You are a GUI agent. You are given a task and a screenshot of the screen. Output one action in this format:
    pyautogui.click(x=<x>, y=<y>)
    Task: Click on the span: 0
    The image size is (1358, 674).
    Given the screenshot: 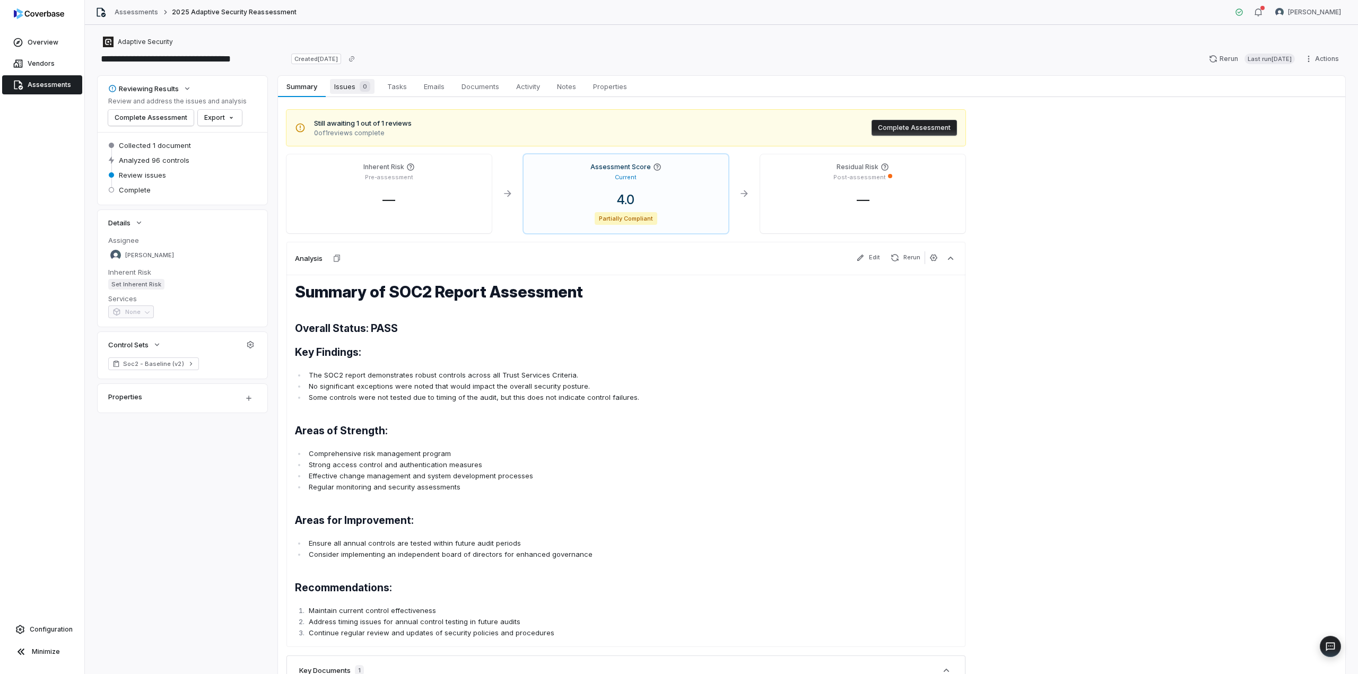 What is the action you would take?
    pyautogui.click(x=365, y=86)
    